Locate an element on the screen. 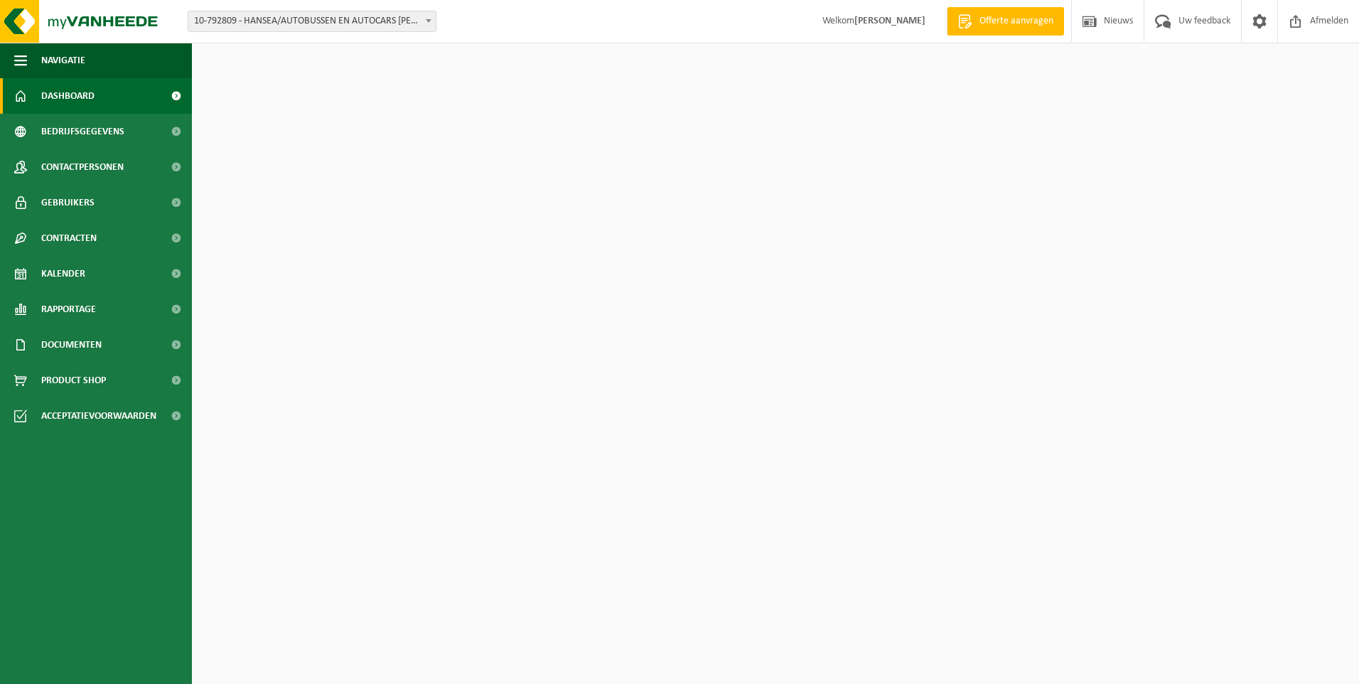 The width and height of the screenshot is (1359, 684). span: Contactpersonen is located at coordinates (82, 167).